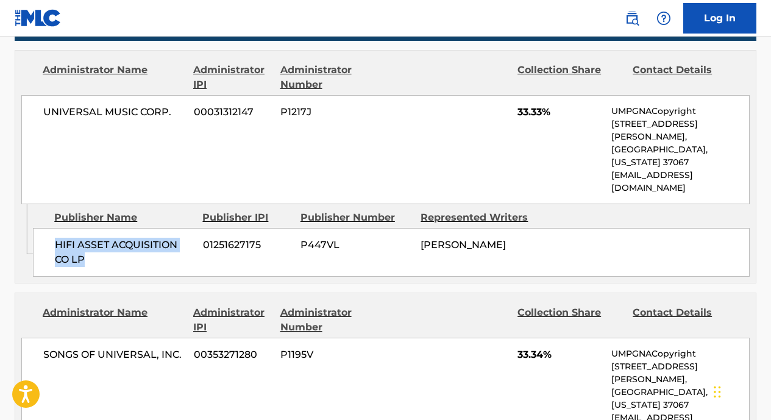 The height and width of the screenshot is (420, 771). I want to click on div: Chatwidget, so click(740, 390).